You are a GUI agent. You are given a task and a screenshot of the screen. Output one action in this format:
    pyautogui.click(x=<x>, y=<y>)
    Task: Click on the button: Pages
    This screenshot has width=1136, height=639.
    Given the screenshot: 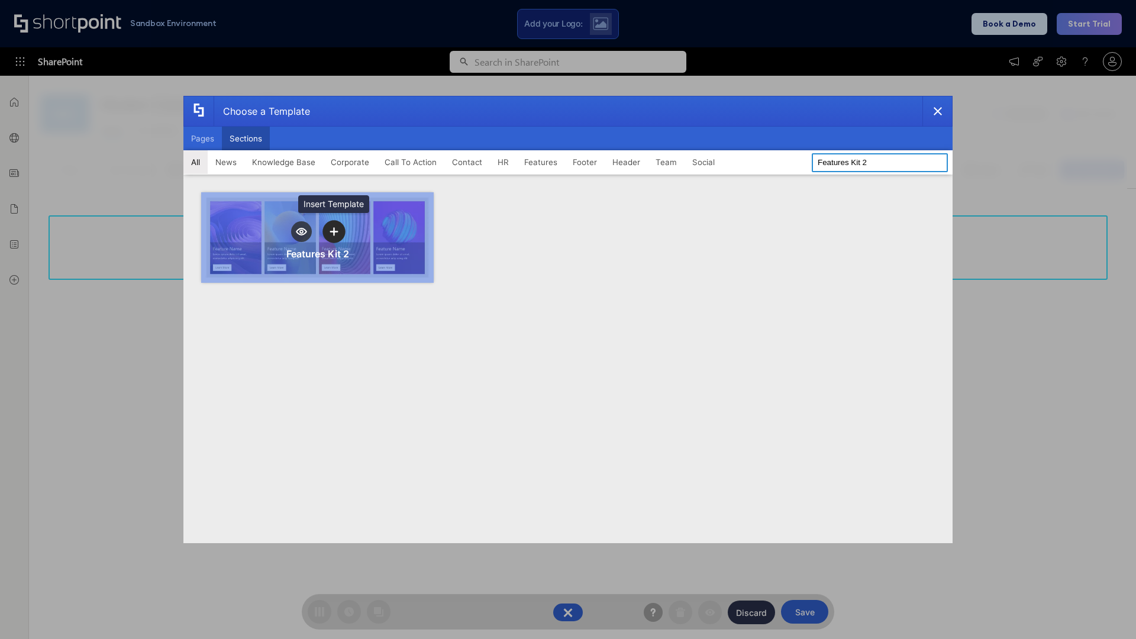 What is the action you would take?
    pyautogui.click(x=202, y=138)
    